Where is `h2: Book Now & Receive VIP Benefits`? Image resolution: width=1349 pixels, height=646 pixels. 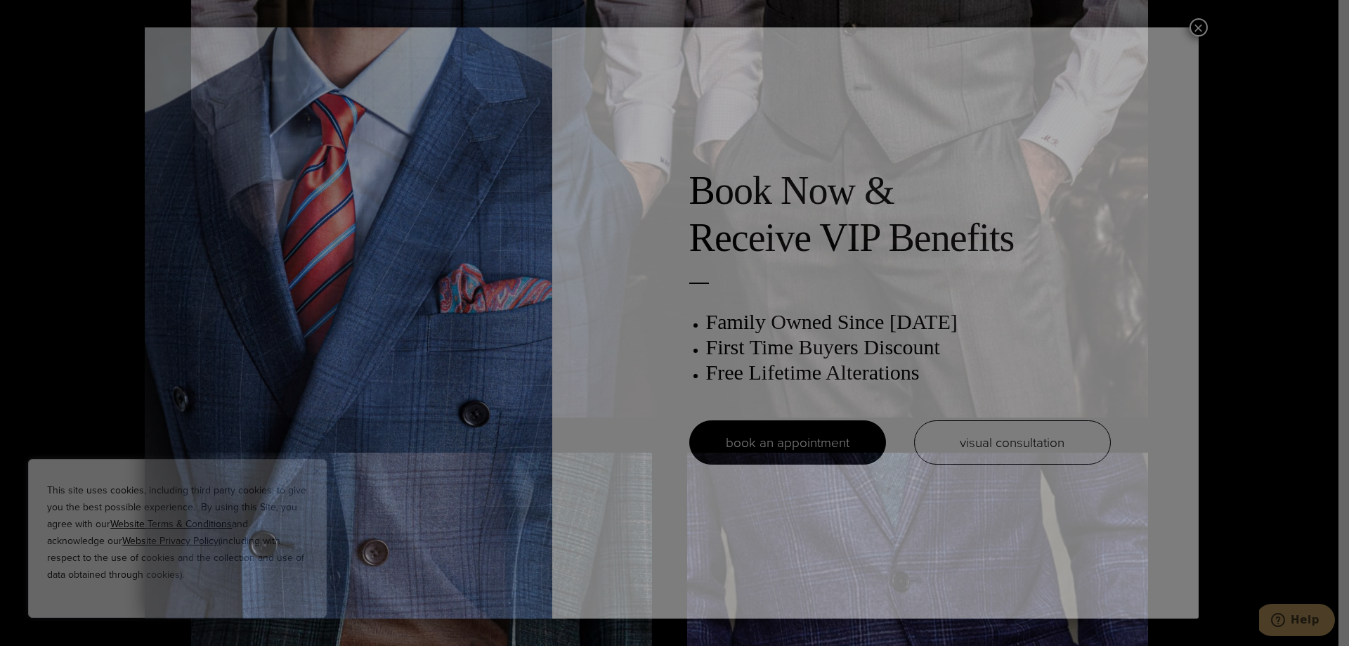 h2: Book Now & Receive VIP Benefits is located at coordinates (900, 214).